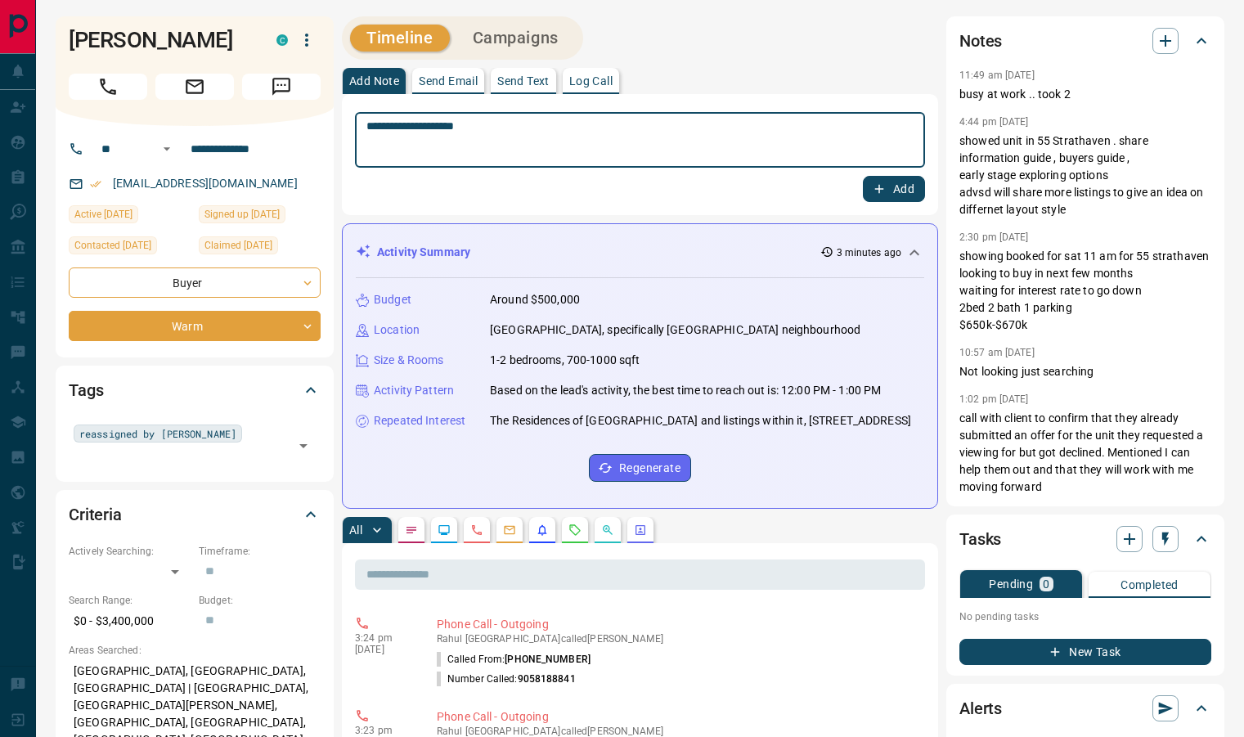  Describe the element at coordinates (86, 390) in the screenshot. I see `h2: Tags` at that location.